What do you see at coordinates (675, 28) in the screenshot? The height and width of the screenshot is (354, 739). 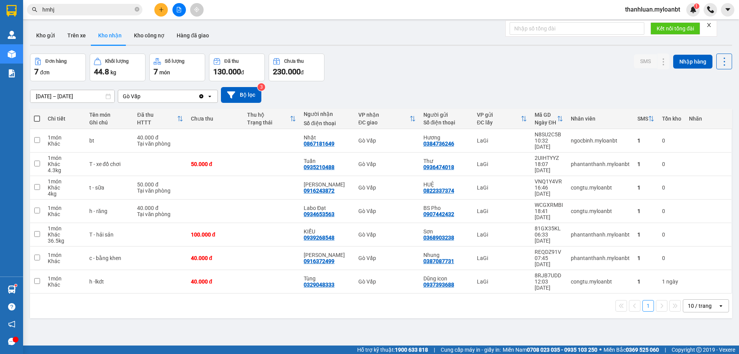 I see `span: Kết nối tổng đài` at bounding box center [675, 28].